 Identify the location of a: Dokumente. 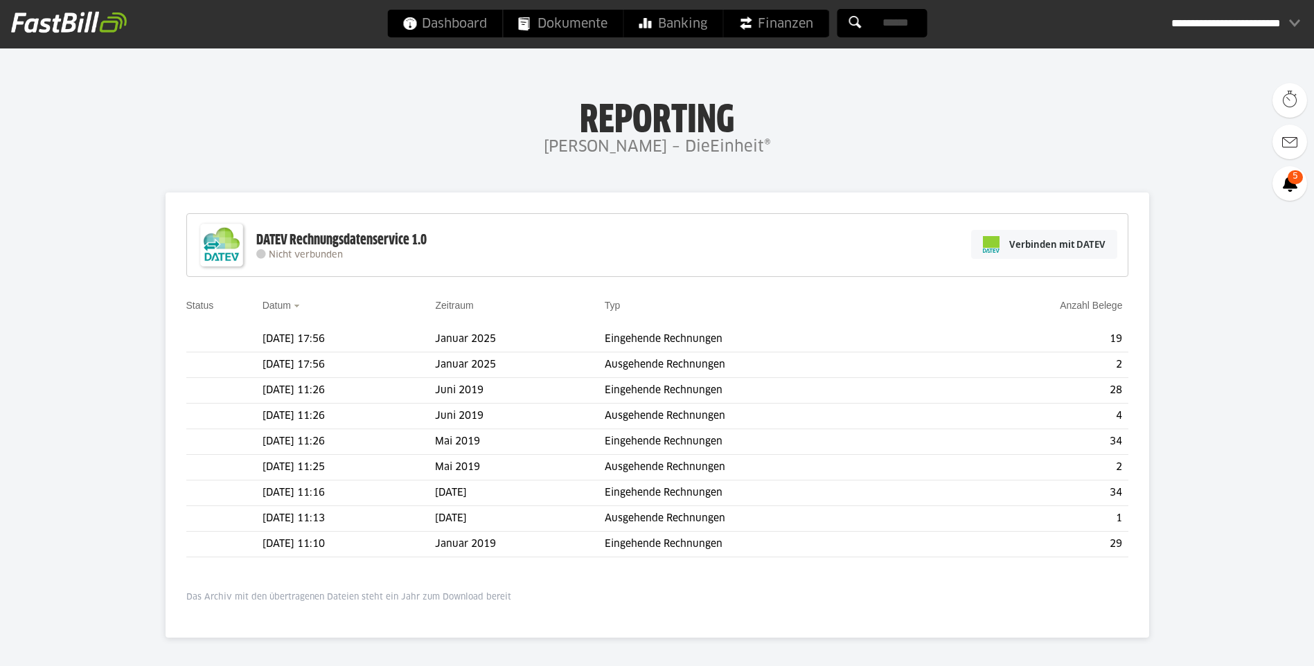
(563, 24).